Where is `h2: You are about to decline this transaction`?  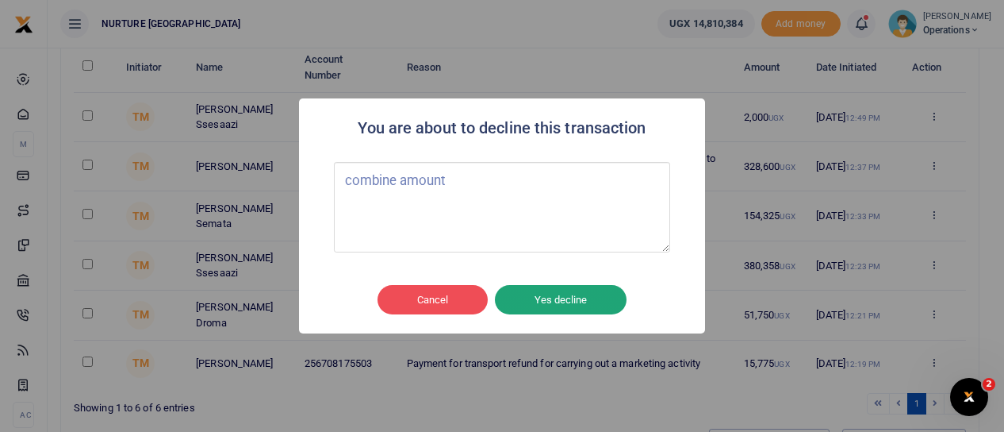 h2: You are about to decline this transaction is located at coordinates (501, 128).